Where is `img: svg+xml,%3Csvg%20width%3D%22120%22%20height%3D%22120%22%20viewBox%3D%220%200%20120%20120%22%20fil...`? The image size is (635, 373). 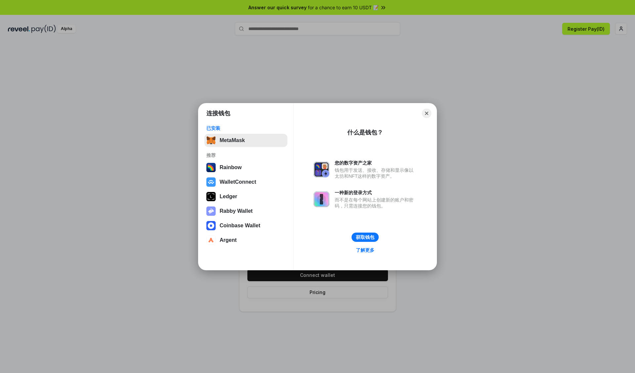
img: svg+xml,%3Csvg%20width%3D%22120%22%20height%3D%22120%22%20viewBox%3D%220%200%20120%20120%22%20fil... is located at coordinates (211, 168).